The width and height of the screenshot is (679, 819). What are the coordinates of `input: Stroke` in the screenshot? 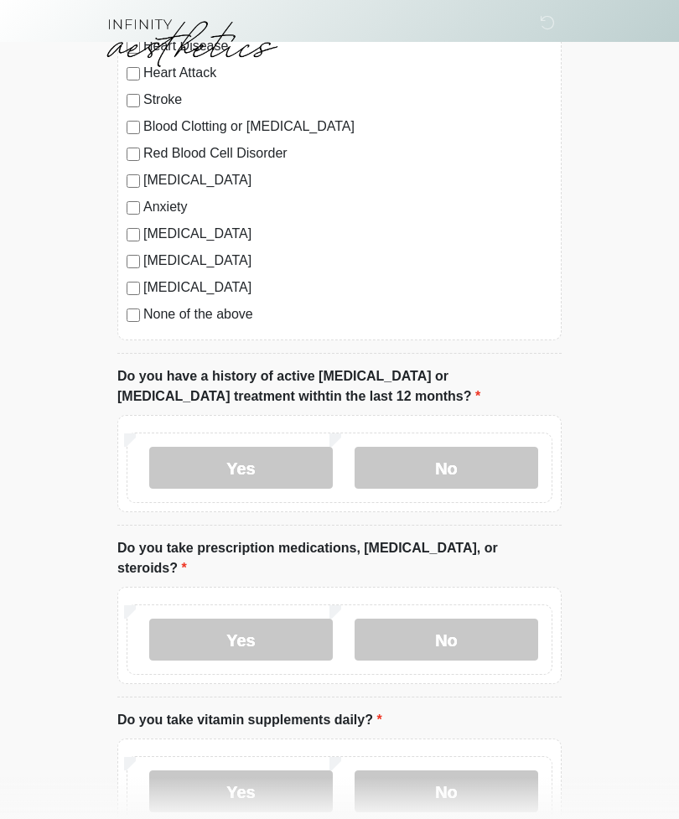 It's located at (133, 101).